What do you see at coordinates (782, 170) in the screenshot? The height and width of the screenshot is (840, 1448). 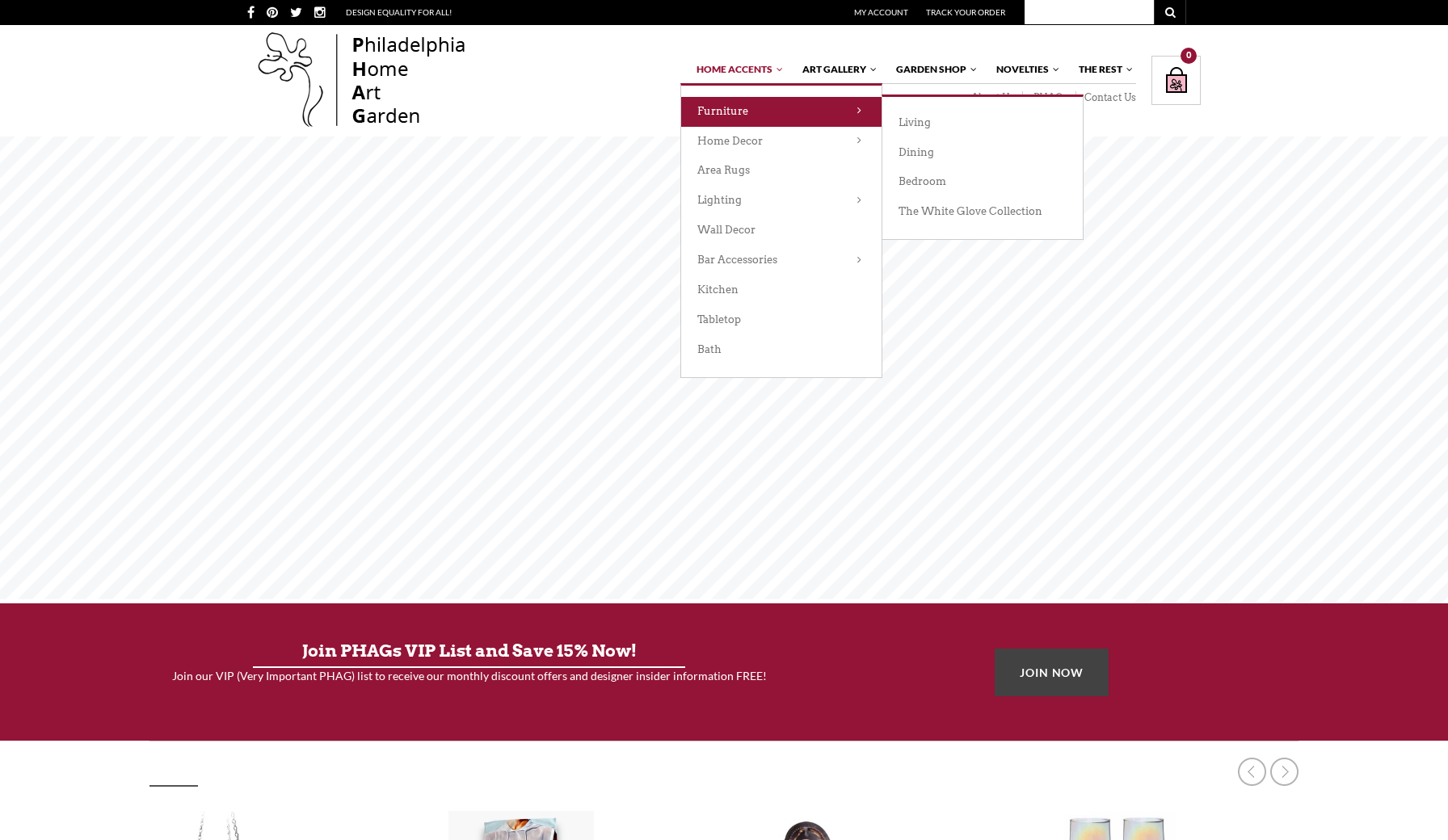 I see `a: Area Rugs` at bounding box center [782, 170].